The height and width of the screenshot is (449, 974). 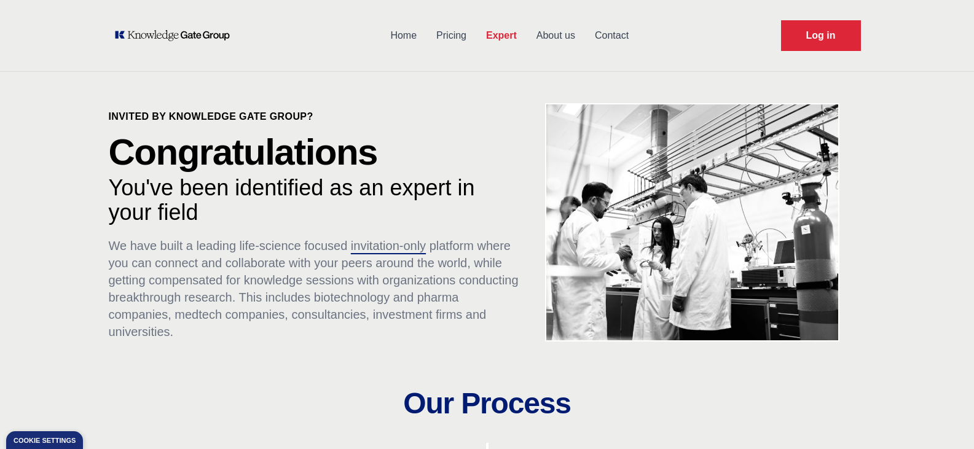 What do you see at coordinates (502, 36) in the screenshot?
I see `a: Expert` at bounding box center [502, 36].